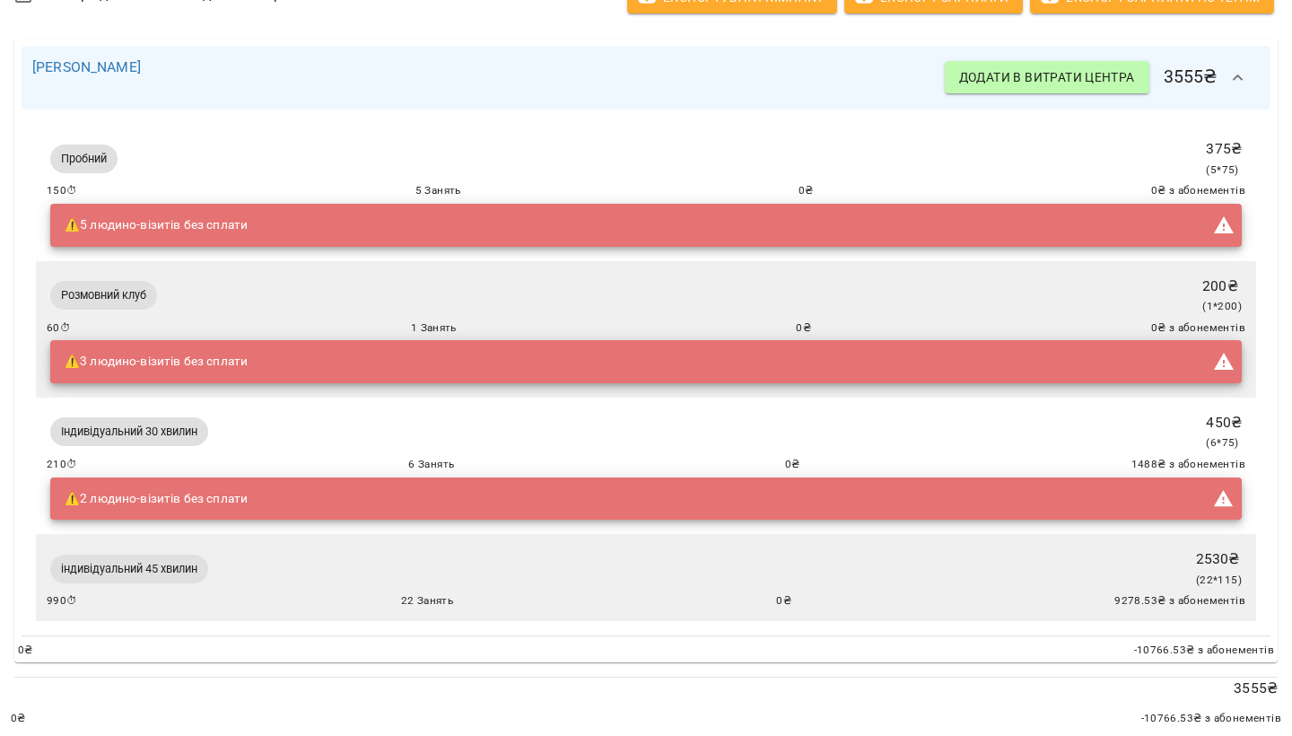 The image size is (1292, 736). I want to click on span: 990 ⏱, so click(62, 601).